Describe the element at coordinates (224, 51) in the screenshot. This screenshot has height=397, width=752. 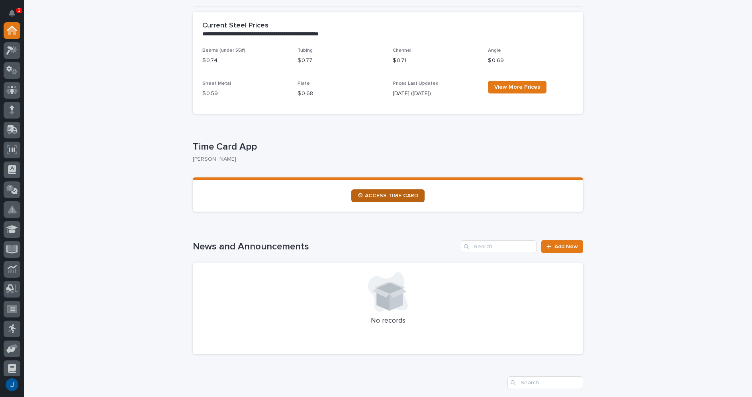
I see `span: Beams (under 55#)` at that location.